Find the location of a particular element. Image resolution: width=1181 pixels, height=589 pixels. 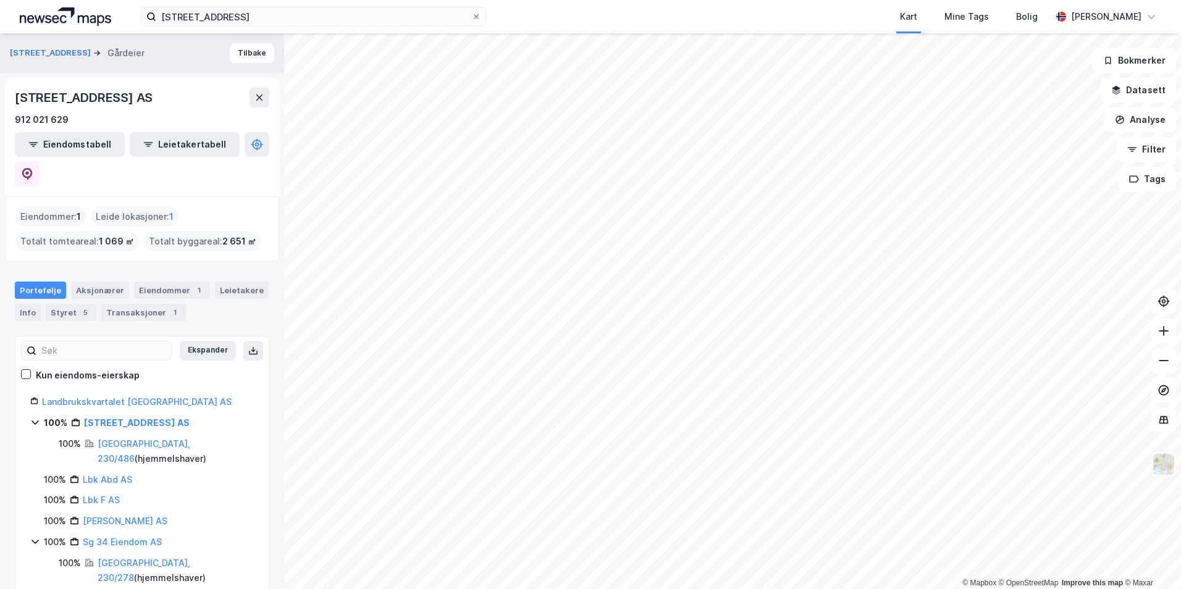

span: 1 069 ㎡ is located at coordinates (116, 242).